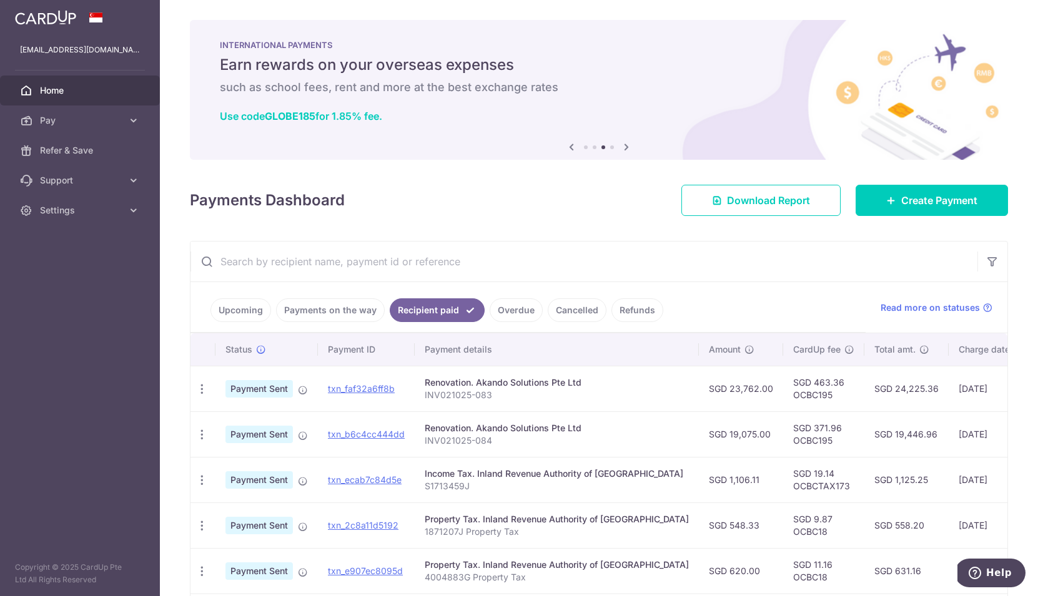 This screenshot has height=596, width=1038. I want to click on td: SGD 19.14 OCBCTAX173, so click(824, 480).